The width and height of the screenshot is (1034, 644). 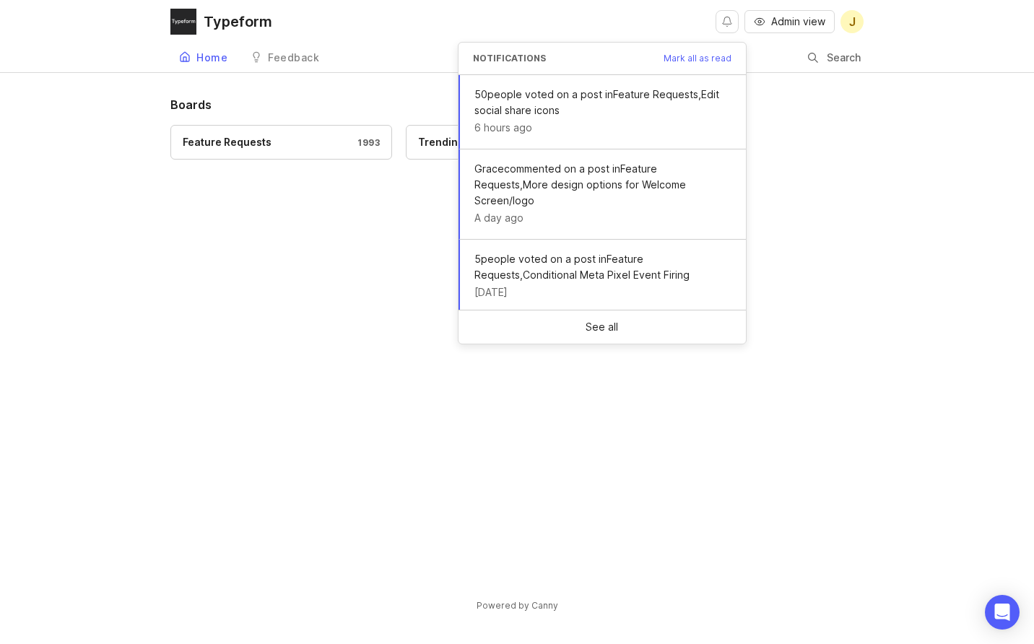 I want to click on div: Feedback, so click(x=293, y=58).